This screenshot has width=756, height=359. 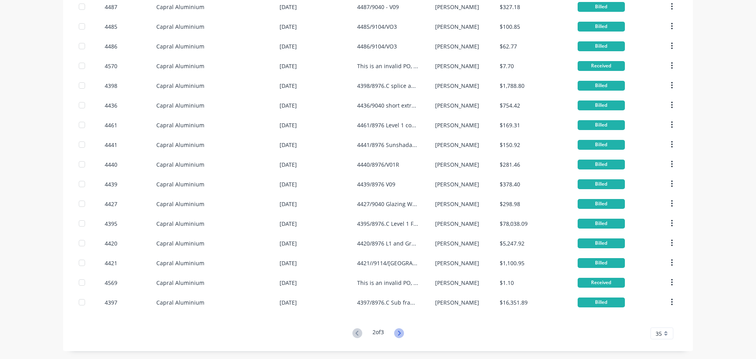 What do you see at coordinates (111, 184) in the screenshot?
I see `div: 4439` at bounding box center [111, 184].